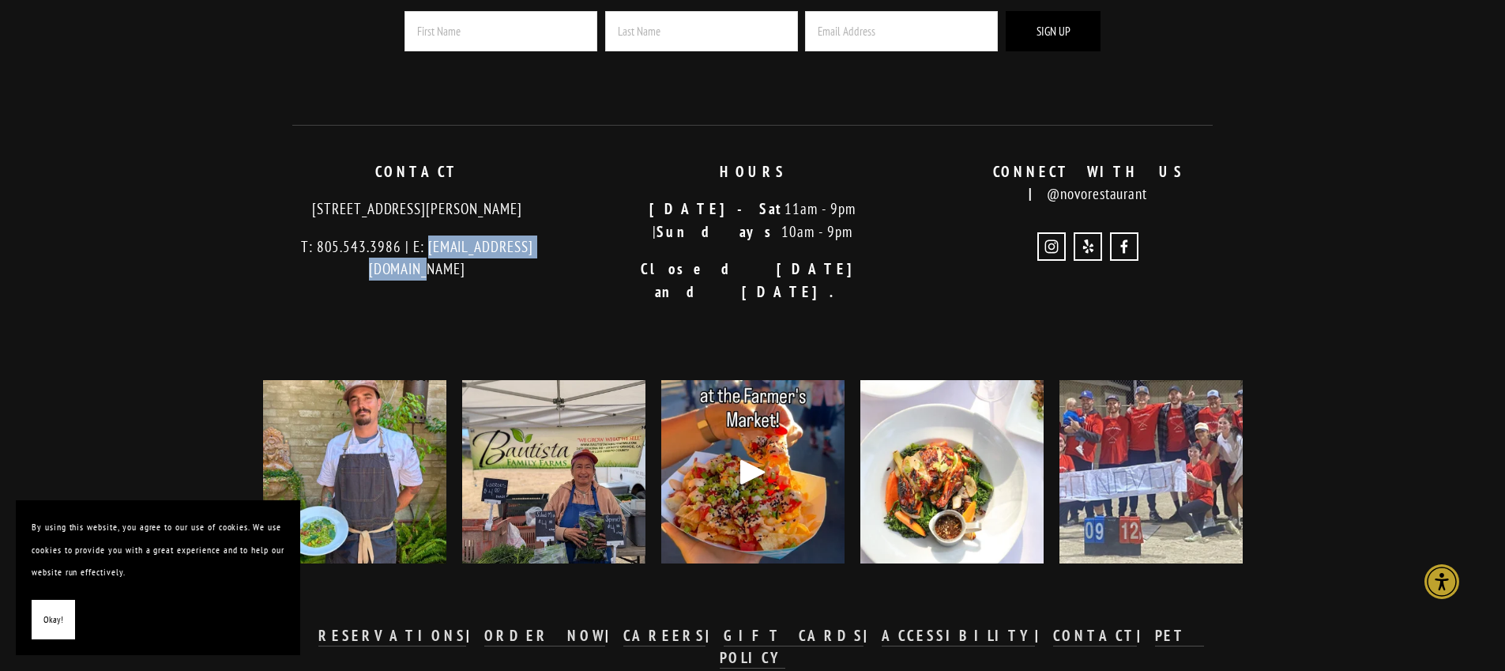 This screenshot has height=671, width=1505. I want to click on p: By using this website, you agree to our use of cookies. We use cookies to provide you with a grea..., so click(158, 550).